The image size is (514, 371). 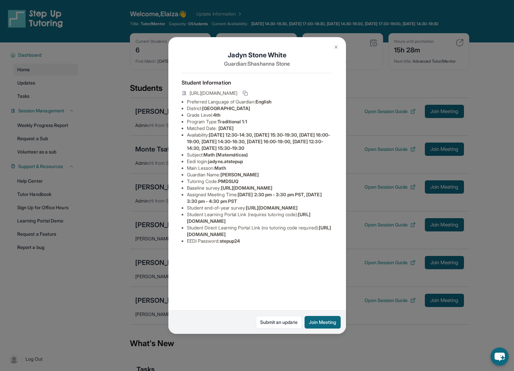 I want to click on h4: Student Information, so click(x=257, y=82).